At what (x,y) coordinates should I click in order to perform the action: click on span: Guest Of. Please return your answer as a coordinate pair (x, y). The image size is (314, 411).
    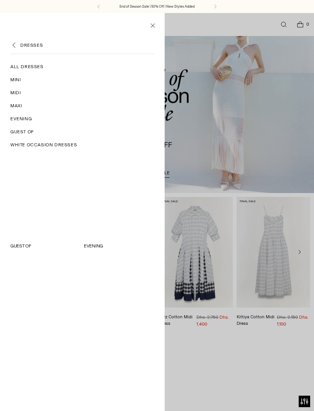
    Looking at the image, I should click on (22, 132).